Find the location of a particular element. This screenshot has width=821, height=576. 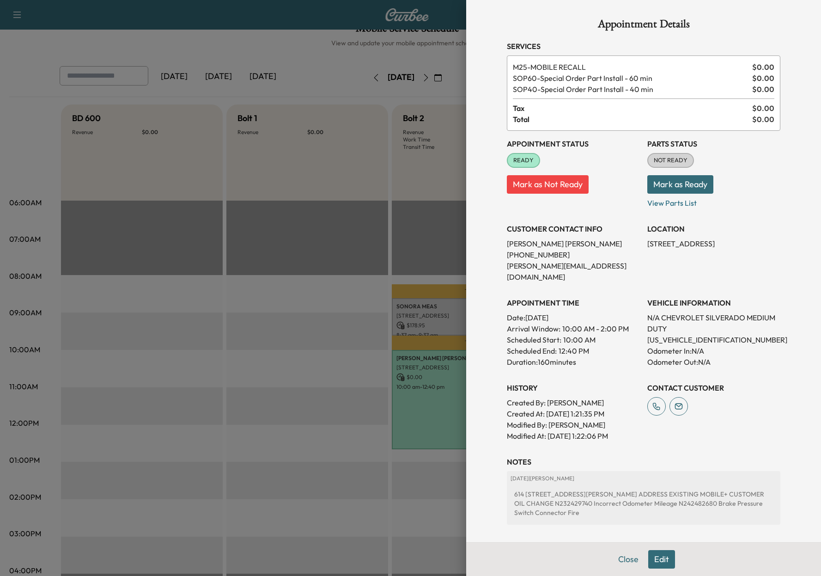

h3: LOCATION is located at coordinates (714, 229).